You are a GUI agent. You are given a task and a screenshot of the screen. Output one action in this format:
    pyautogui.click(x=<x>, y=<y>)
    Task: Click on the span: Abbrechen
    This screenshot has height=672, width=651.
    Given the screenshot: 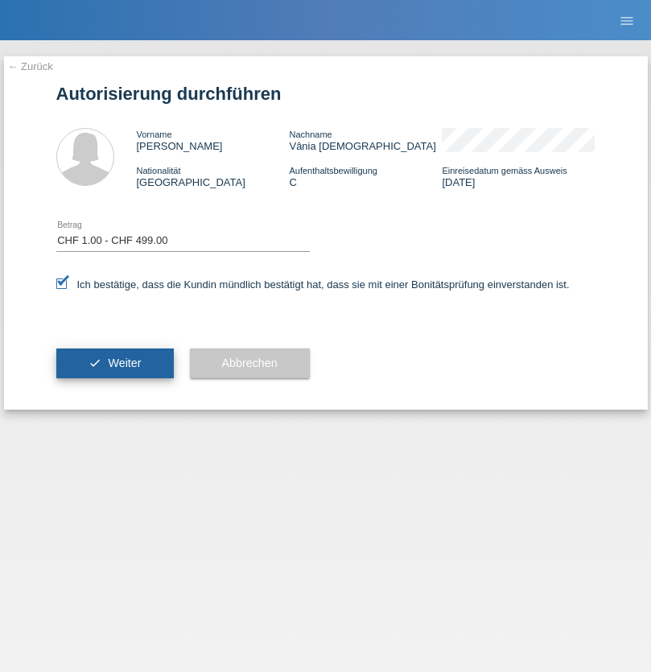 What is the action you would take?
    pyautogui.click(x=249, y=363)
    